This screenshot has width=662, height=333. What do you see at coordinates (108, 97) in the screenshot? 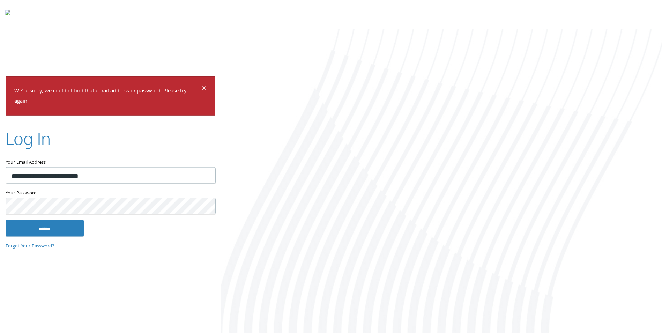
I see `p: We're sorry, we couldn't find that email address or password. Please try again.` at bounding box center [108, 97].